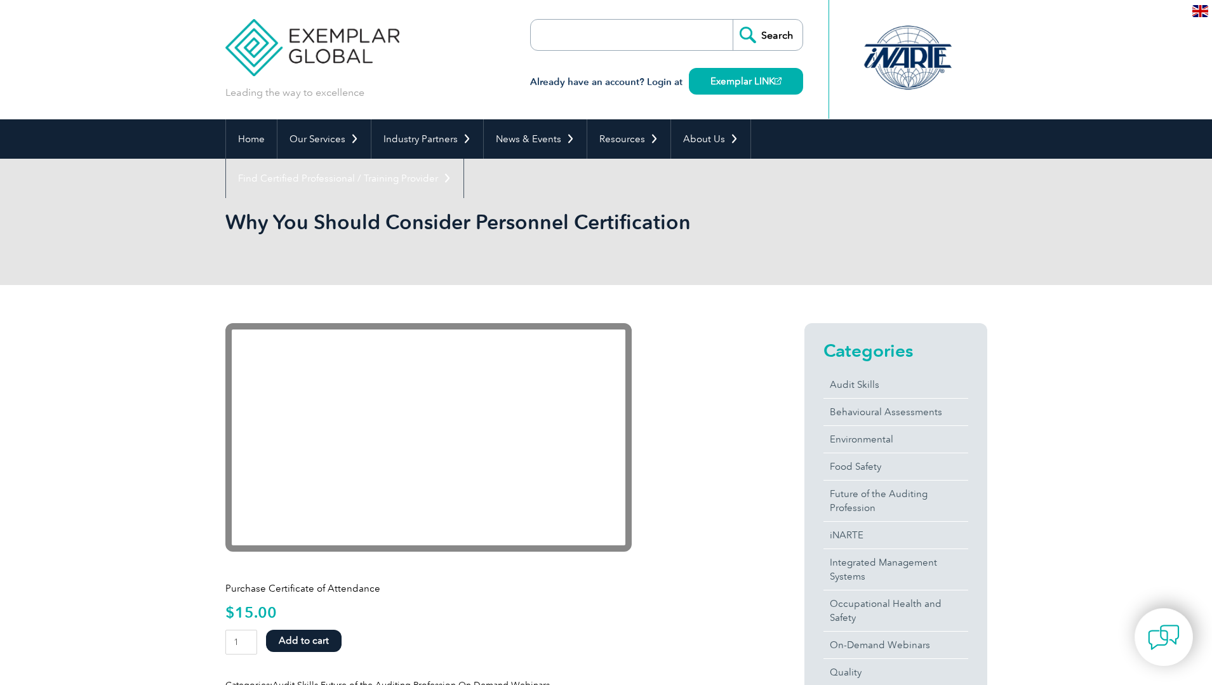 The width and height of the screenshot is (1212, 685). I want to click on img: open_square.png, so click(778, 81).